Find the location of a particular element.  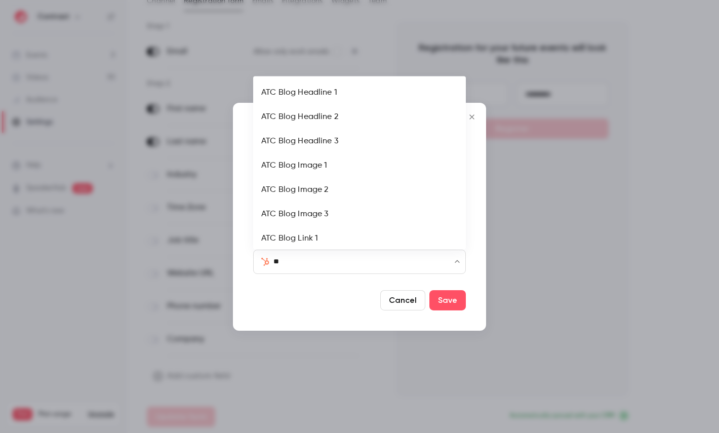

li: ATC Blog Image 1 is located at coordinates (359, 165).